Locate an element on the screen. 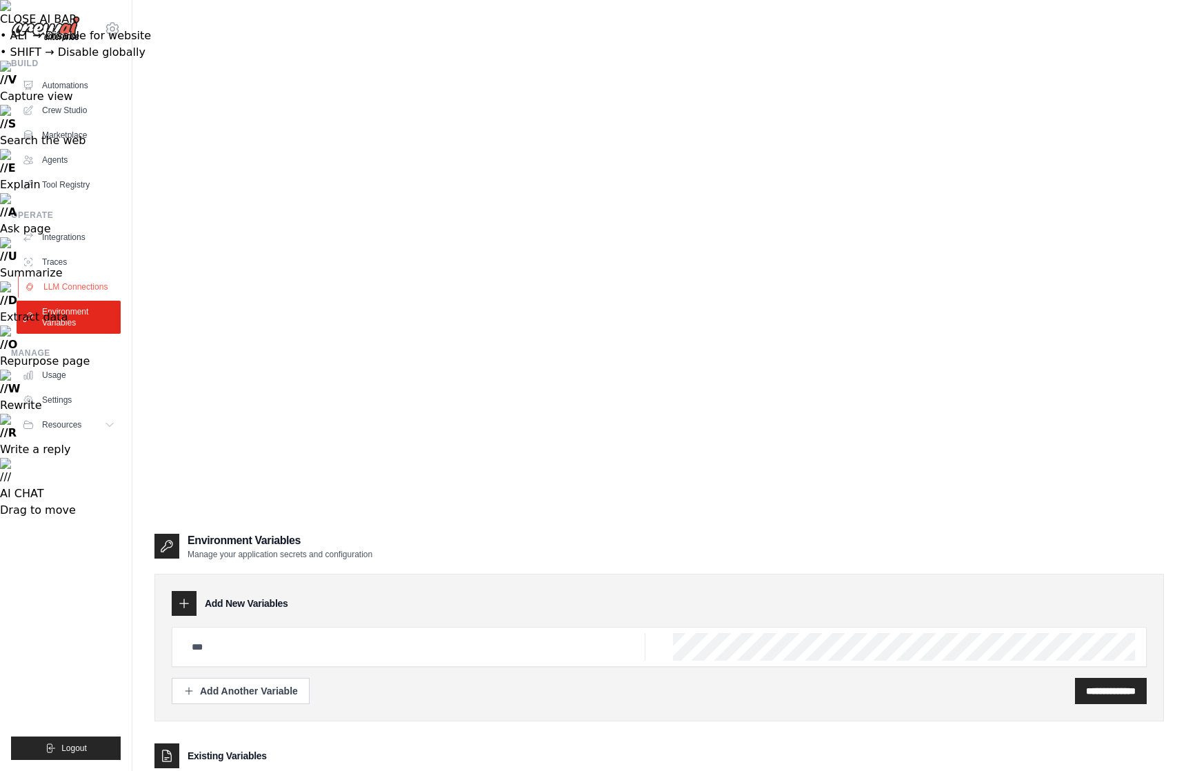 This screenshot has width=1186, height=771. div: Add Another Variable is located at coordinates (241, 691).